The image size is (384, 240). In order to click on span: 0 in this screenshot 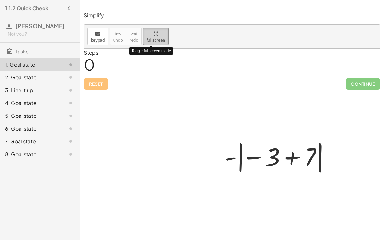, I will do `click(89, 64)`.